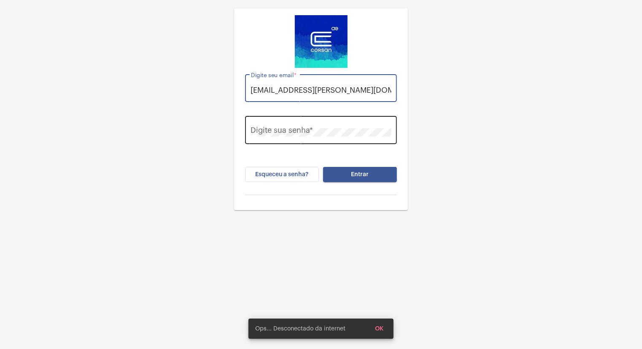  Describe the element at coordinates (321, 90) in the screenshot. I see `input: Digite seu email` at that location.